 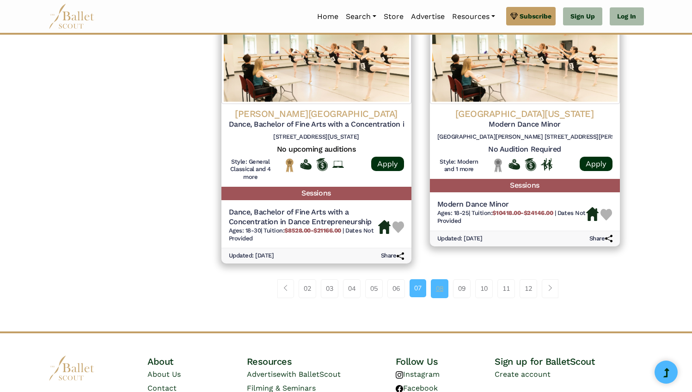 What do you see at coordinates (417, 374) in the screenshot?
I see `a: Instagram` at bounding box center [417, 374].